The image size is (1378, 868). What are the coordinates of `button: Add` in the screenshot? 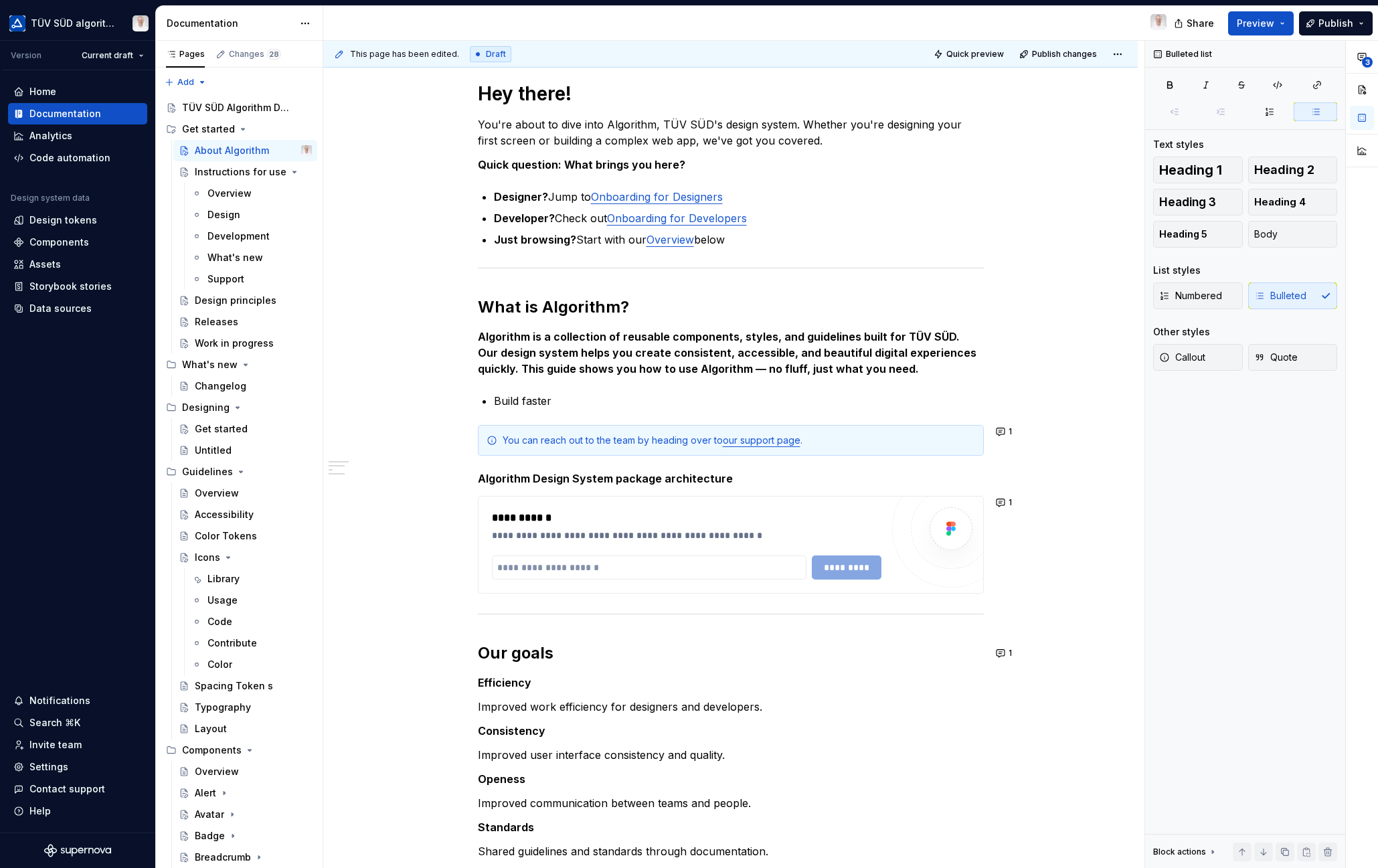 It's located at (186, 82).